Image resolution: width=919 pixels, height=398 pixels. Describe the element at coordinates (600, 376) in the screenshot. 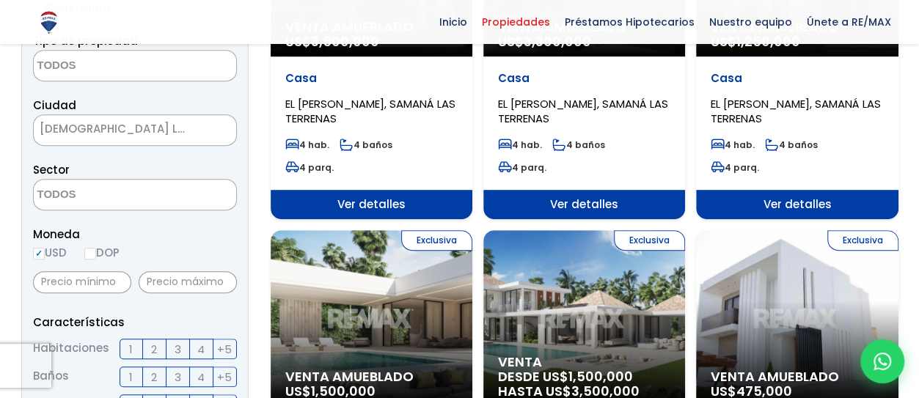

I see `span: 1,500,000` at that location.